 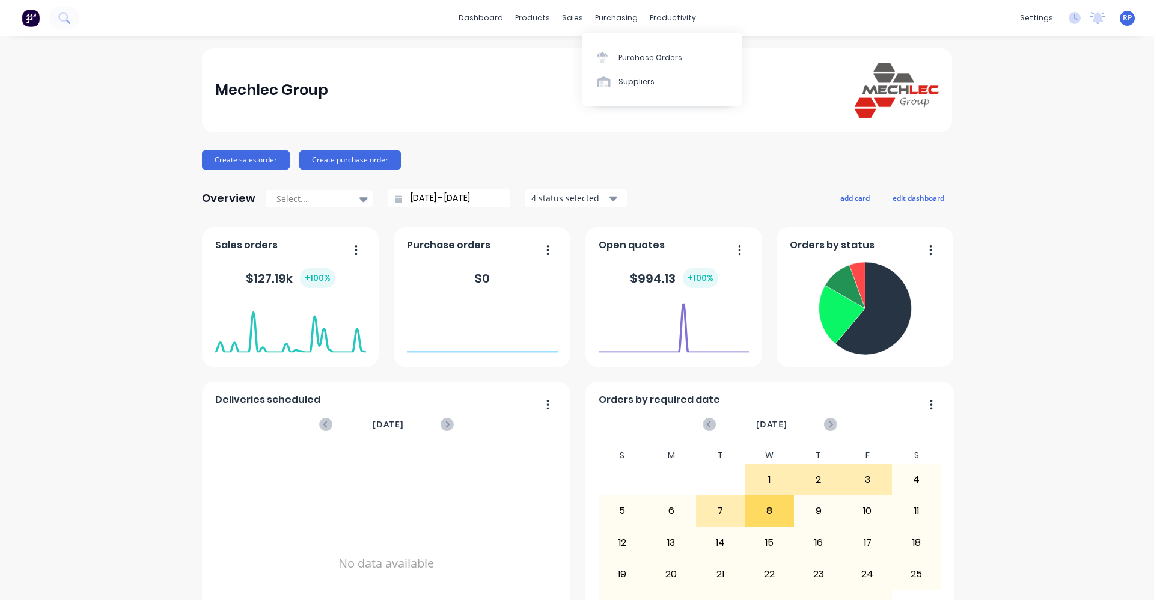 What do you see at coordinates (917, 511) in the screenshot?
I see `div: 11` at bounding box center [917, 511].